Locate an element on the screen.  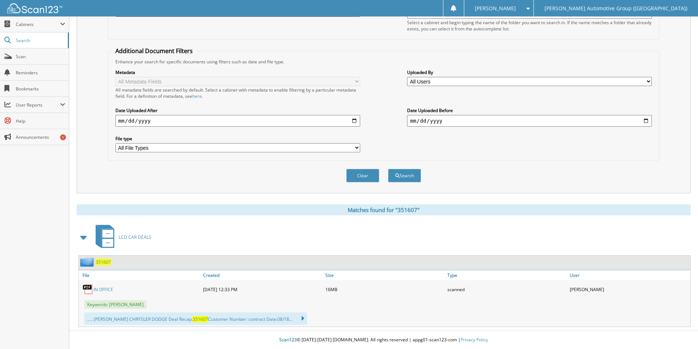
span: Reminders is located at coordinates (40, 73).